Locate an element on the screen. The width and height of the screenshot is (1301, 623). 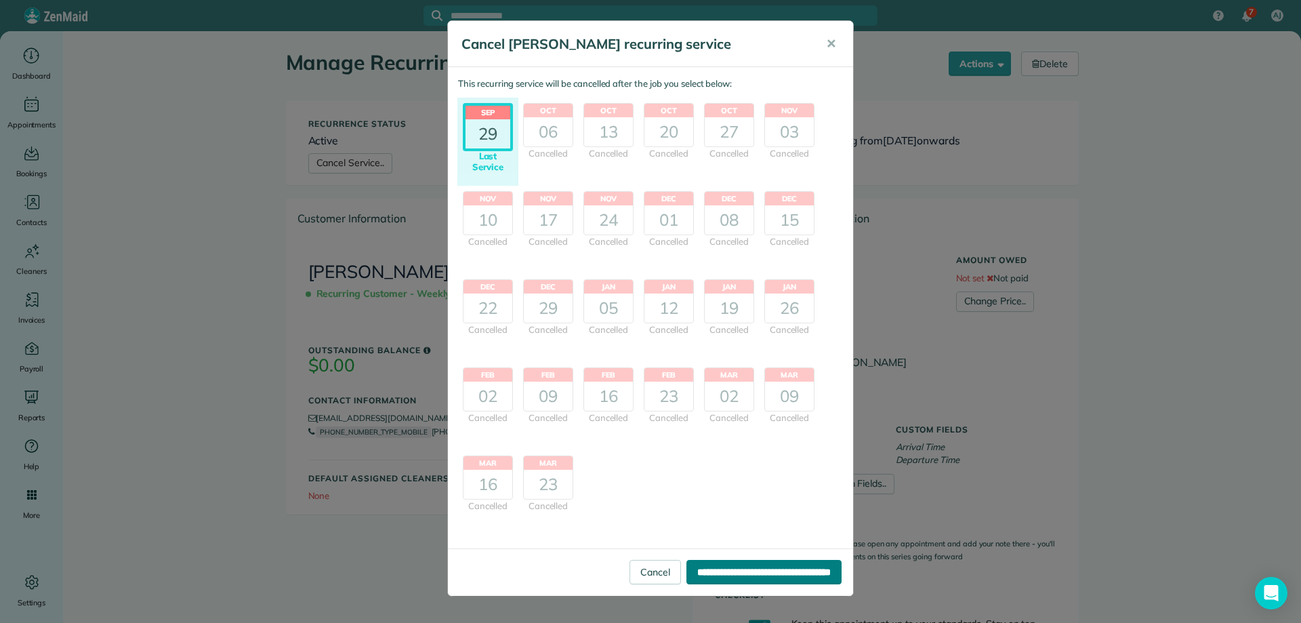
div: 17 is located at coordinates (548, 220).